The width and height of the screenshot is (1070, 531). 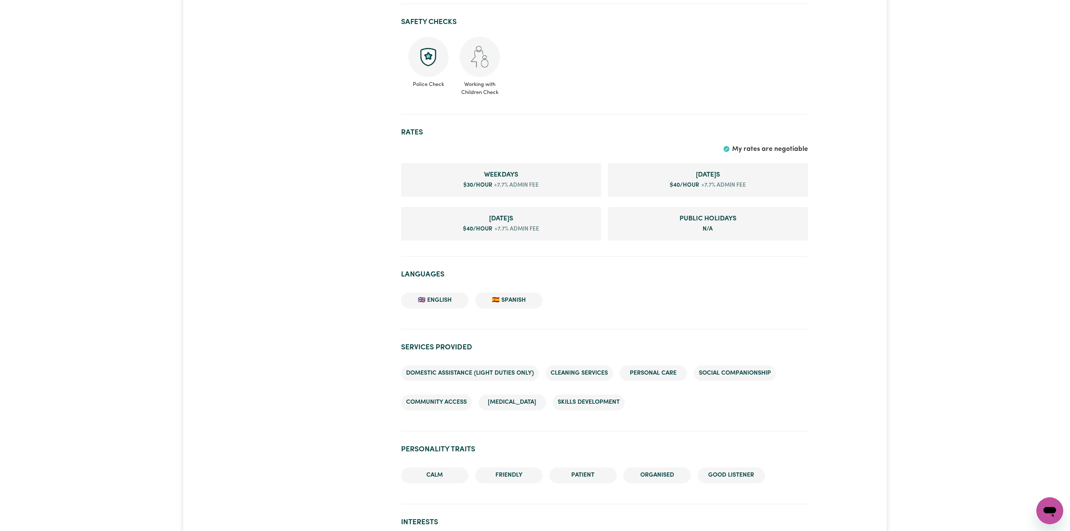 I want to click on li: Friendly, so click(x=509, y=475).